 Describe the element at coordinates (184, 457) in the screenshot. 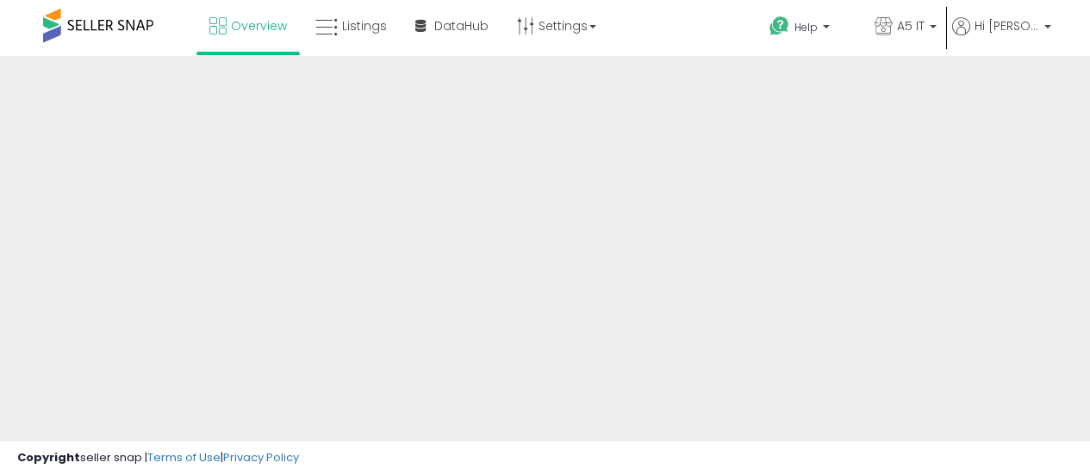

I see `a: Terms of Use` at that location.